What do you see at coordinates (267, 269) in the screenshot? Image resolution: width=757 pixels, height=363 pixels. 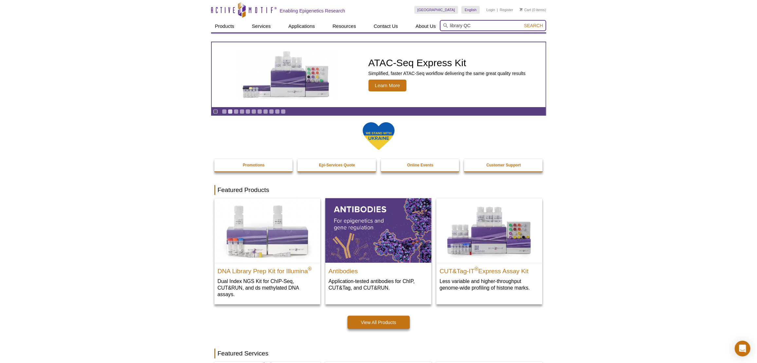 I see `h2: DNA Library Prep Kit for Illumina` at bounding box center [267, 269].